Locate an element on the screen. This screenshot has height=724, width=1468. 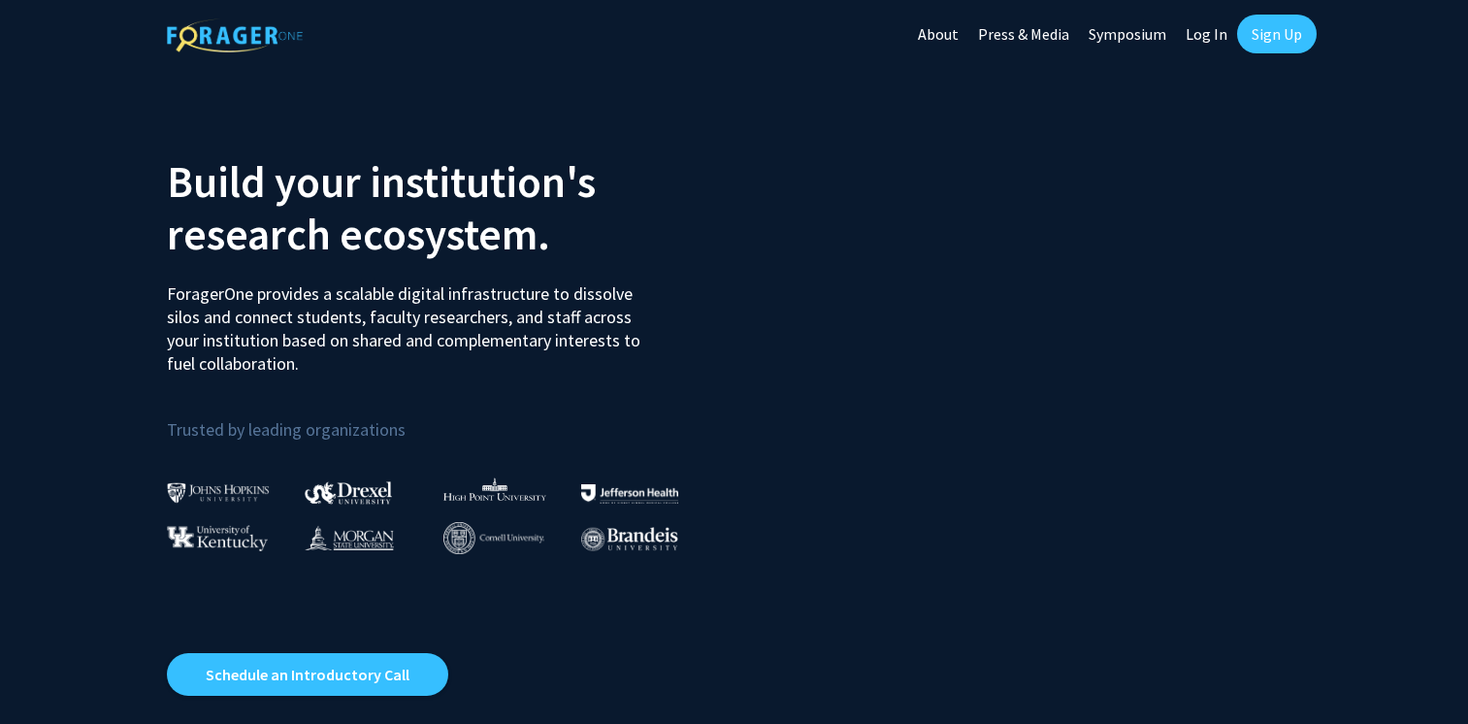
img: Johns Hopkins University is located at coordinates (218, 492).